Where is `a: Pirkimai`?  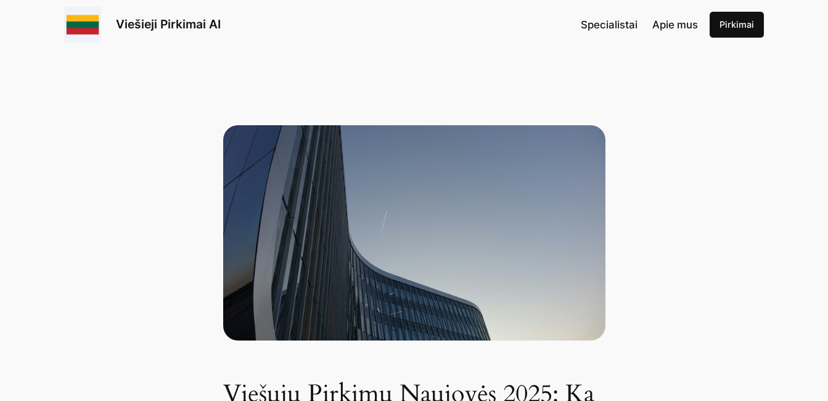 a: Pirkimai is located at coordinates (737, 25).